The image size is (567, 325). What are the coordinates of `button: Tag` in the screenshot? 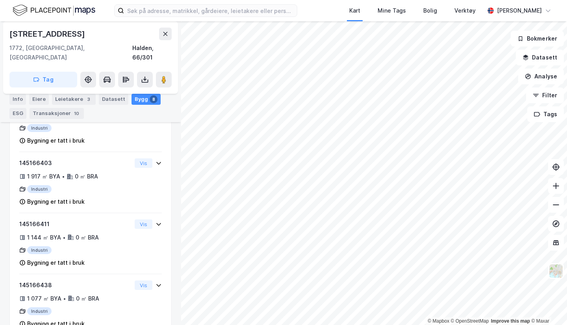 It's located at (43, 80).